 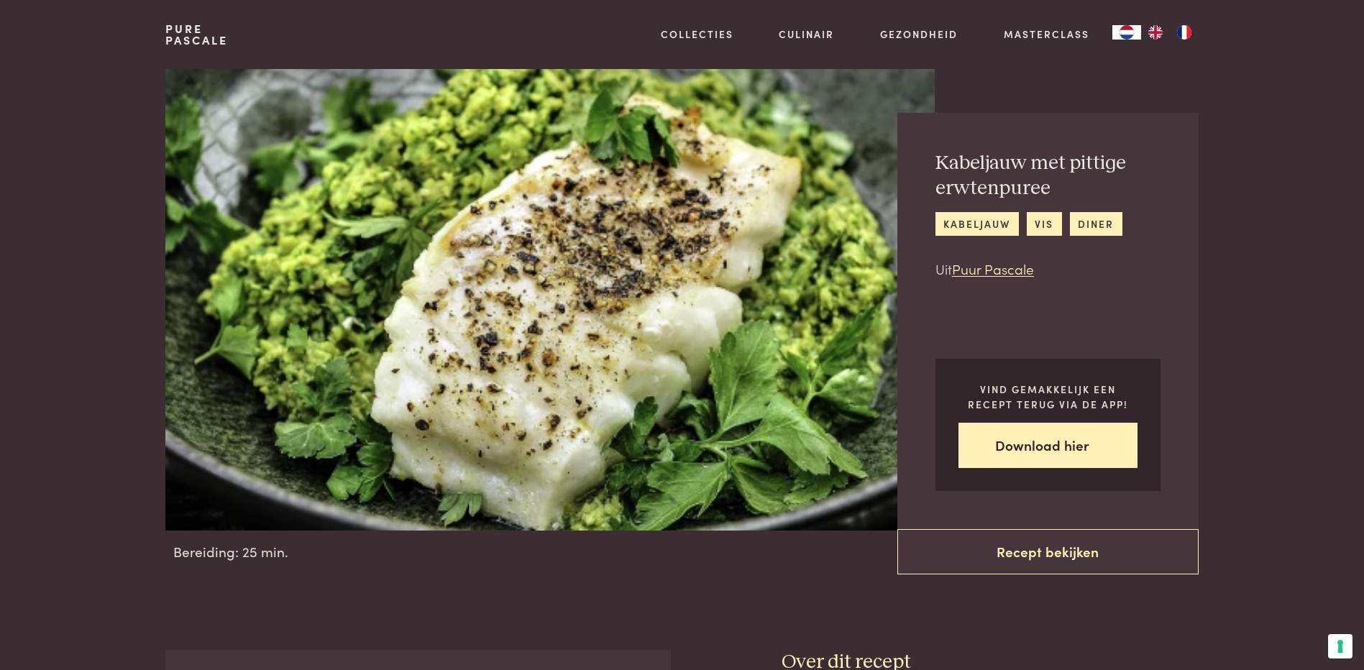 I want to click on a: Culinair, so click(x=806, y=34).